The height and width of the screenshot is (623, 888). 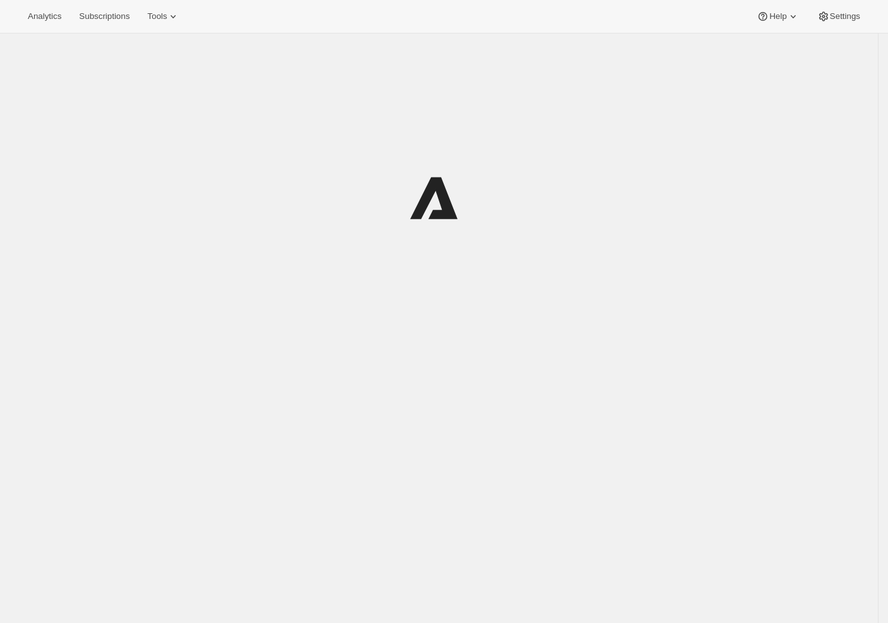 What do you see at coordinates (104, 16) in the screenshot?
I see `span: Subscriptions` at bounding box center [104, 16].